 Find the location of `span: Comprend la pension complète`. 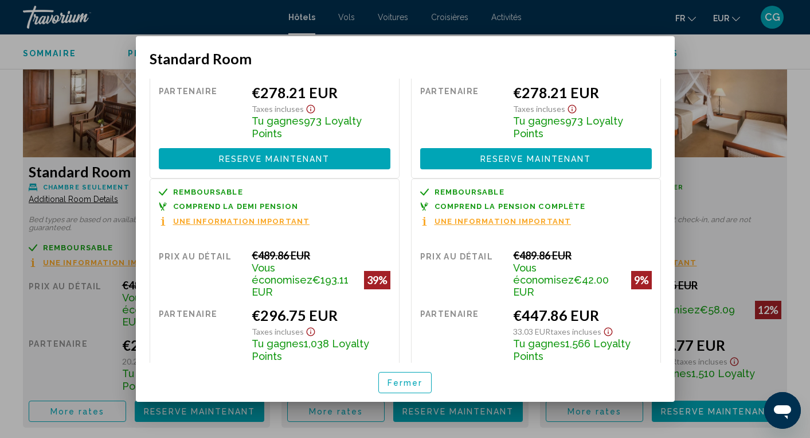

span: Comprend la pension complète is located at coordinates (510, 206).